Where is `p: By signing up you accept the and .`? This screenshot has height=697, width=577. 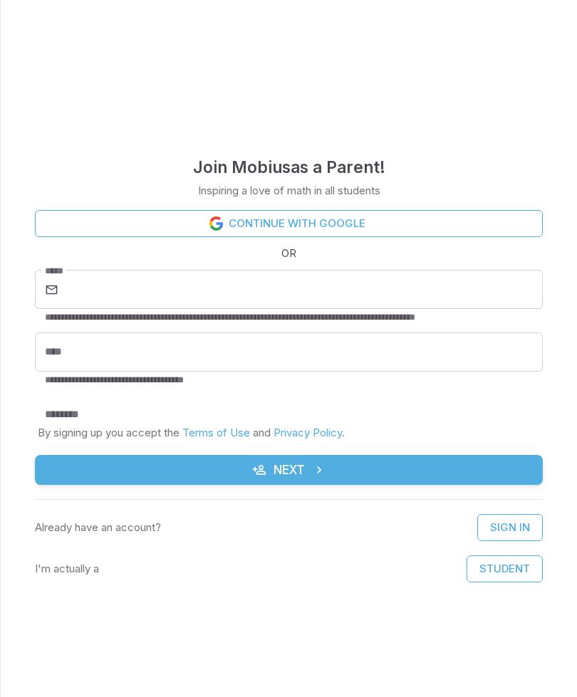
p: By signing up you accept the and . is located at coordinates (288, 433).